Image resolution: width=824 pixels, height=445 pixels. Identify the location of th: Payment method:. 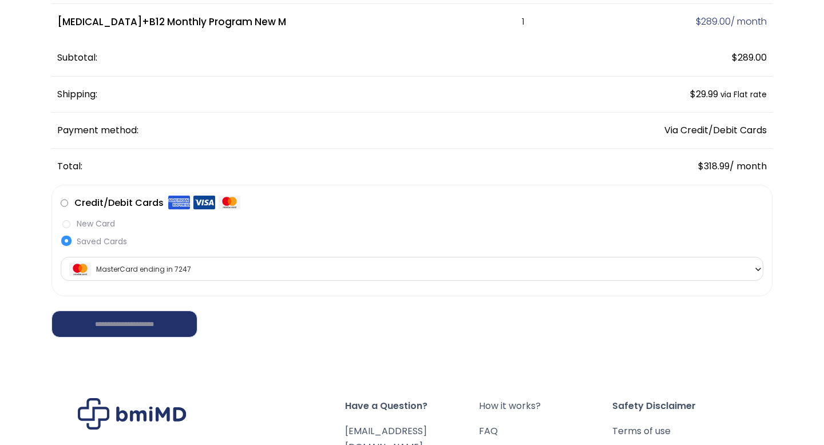
(312, 131).